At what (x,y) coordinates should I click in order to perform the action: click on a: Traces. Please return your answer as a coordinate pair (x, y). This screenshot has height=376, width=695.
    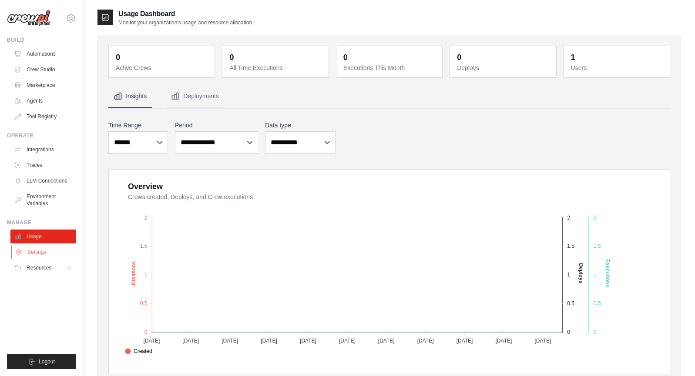
    Looking at the image, I should click on (43, 165).